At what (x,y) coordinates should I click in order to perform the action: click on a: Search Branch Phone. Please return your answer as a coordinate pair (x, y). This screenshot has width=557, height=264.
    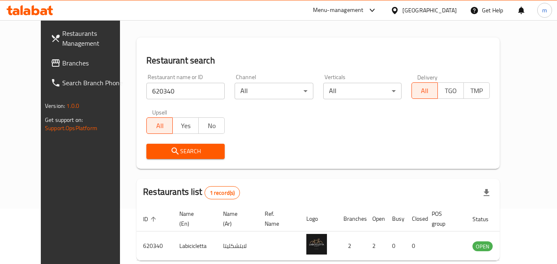
    Looking at the image, I should click on (89, 83).